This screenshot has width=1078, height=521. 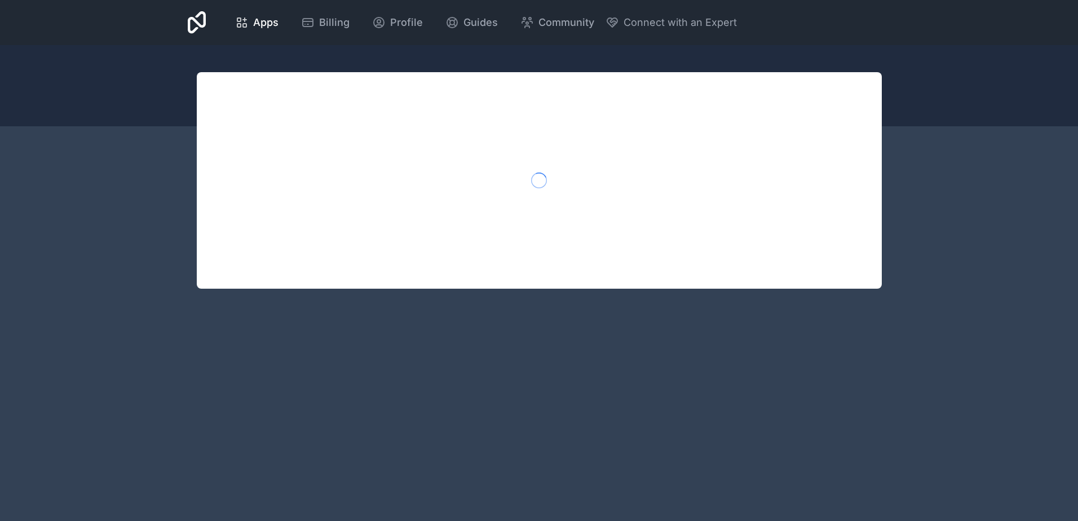 What do you see at coordinates (480, 23) in the screenshot?
I see `span: Guides` at bounding box center [480, 23].